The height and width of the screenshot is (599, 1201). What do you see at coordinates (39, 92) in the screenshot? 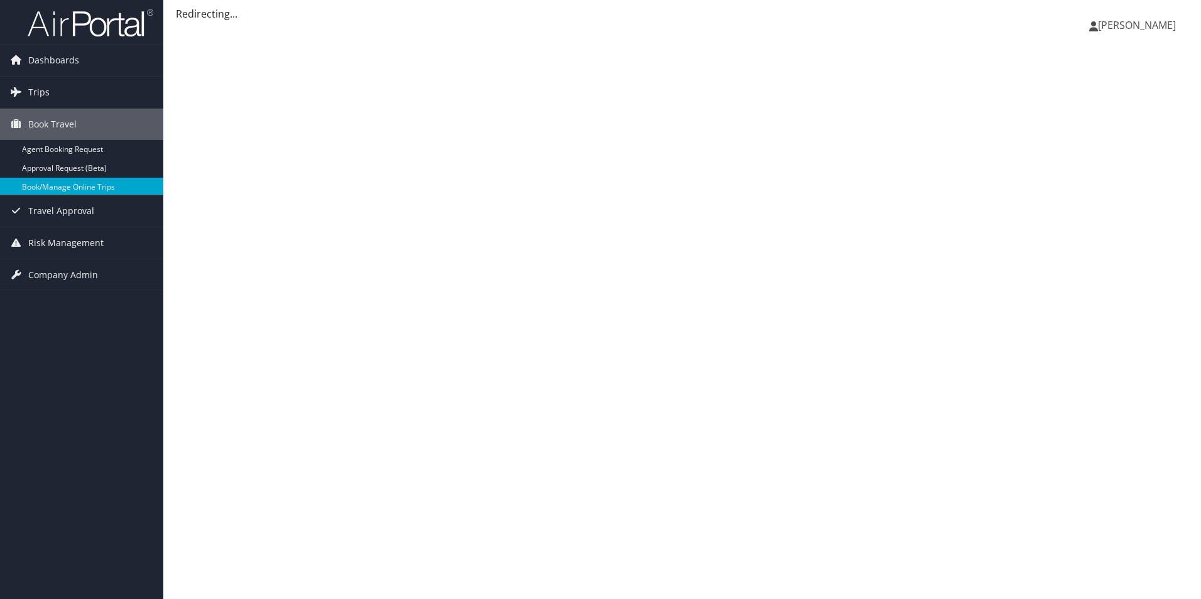
I see `span: Trips` at bounding box center [39, 92].